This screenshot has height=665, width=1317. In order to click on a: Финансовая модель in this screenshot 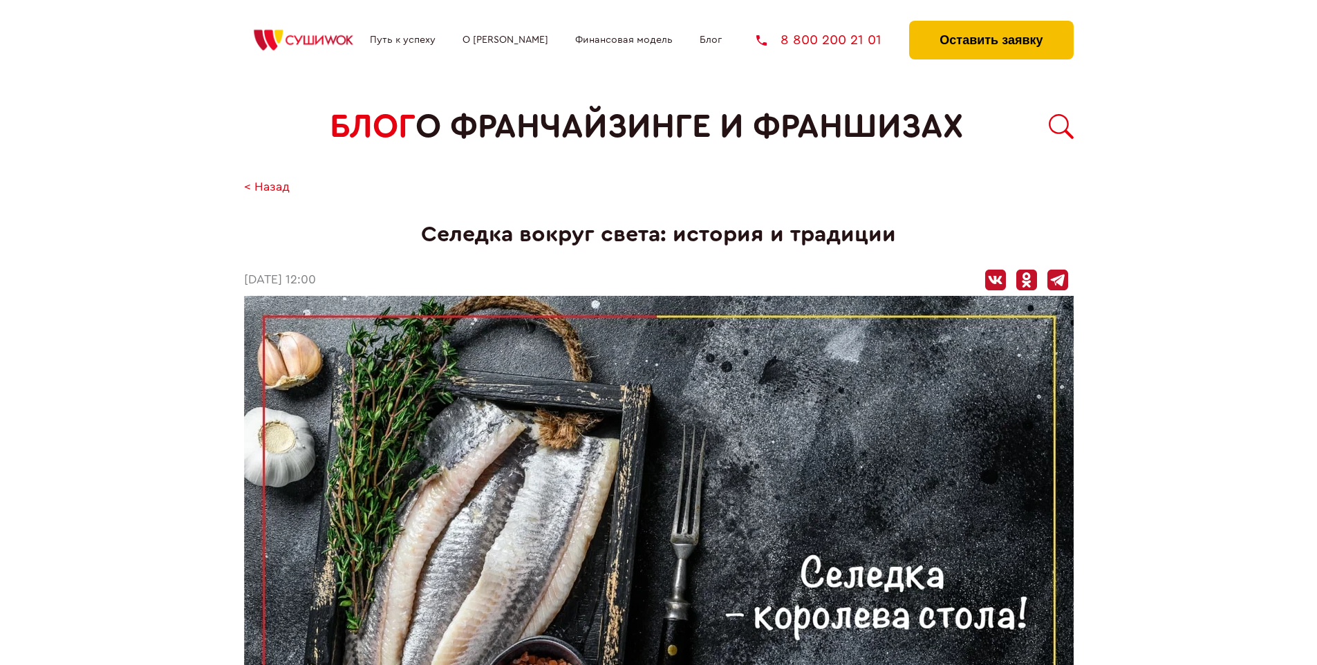, I will do `click(623, 40)`.